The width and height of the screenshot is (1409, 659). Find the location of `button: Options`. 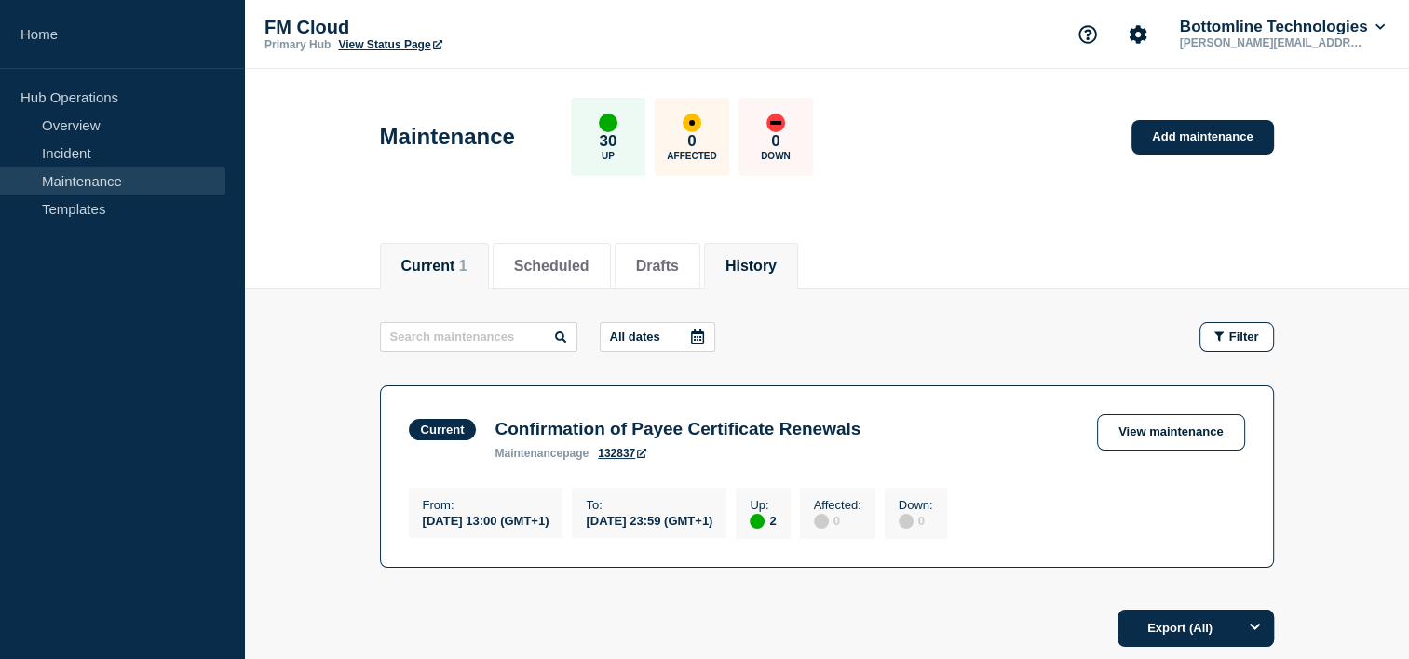

button: Options is located at coordinates (1255, 629).